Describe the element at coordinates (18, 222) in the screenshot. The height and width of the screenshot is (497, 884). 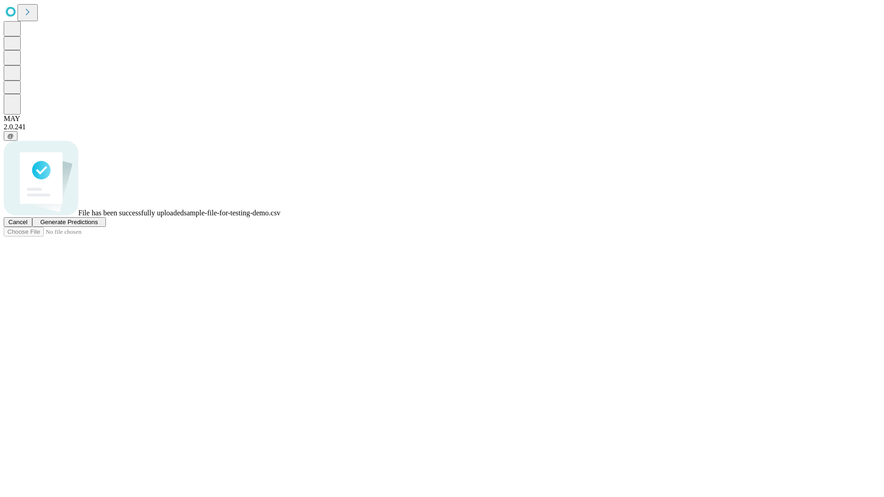
I see `span: Cancel` at that location.